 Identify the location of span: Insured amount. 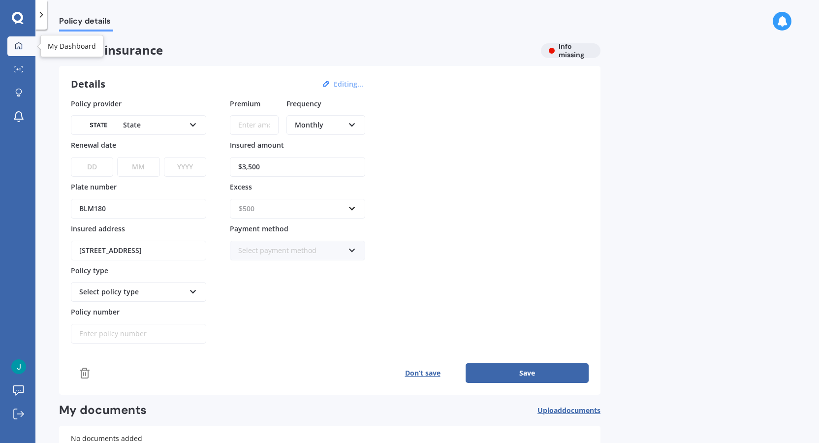
(257, 145).